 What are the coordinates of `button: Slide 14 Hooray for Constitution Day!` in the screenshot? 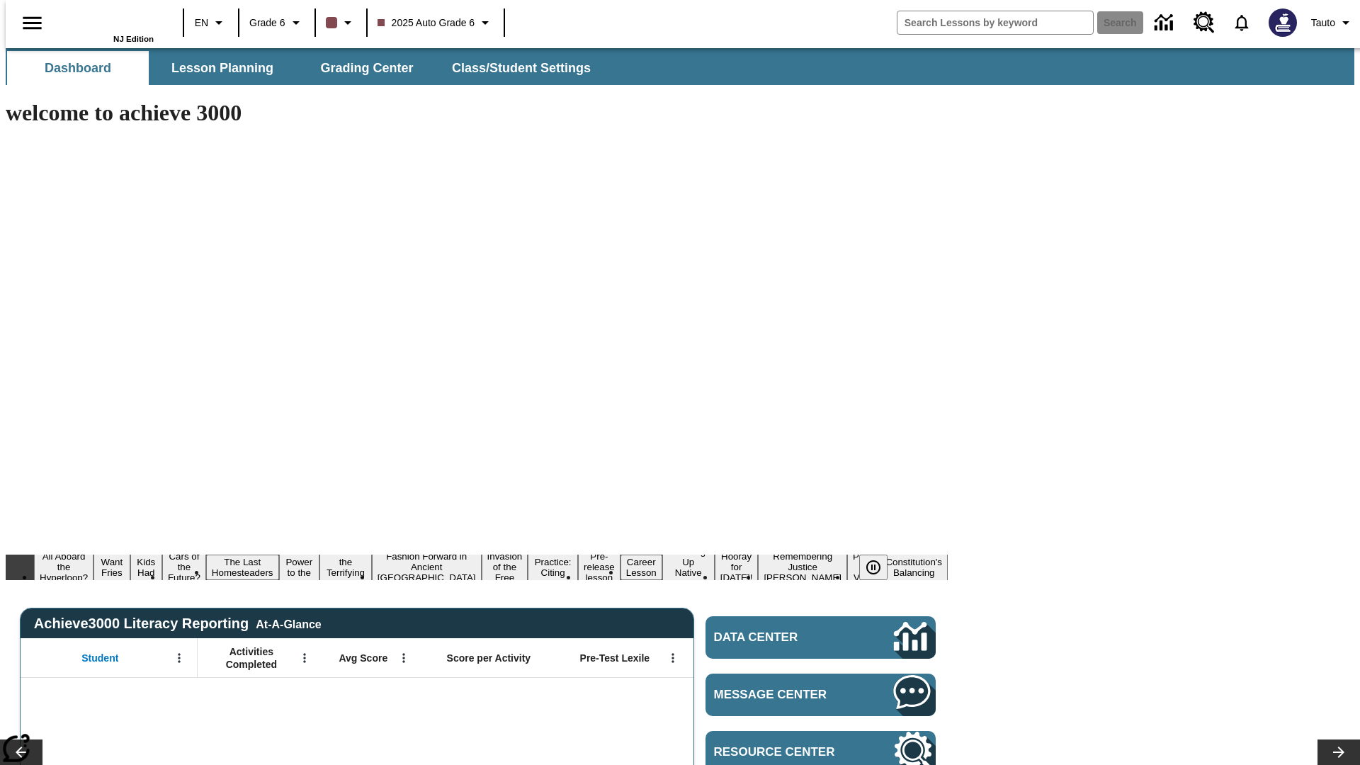 It's located at (736, 567).